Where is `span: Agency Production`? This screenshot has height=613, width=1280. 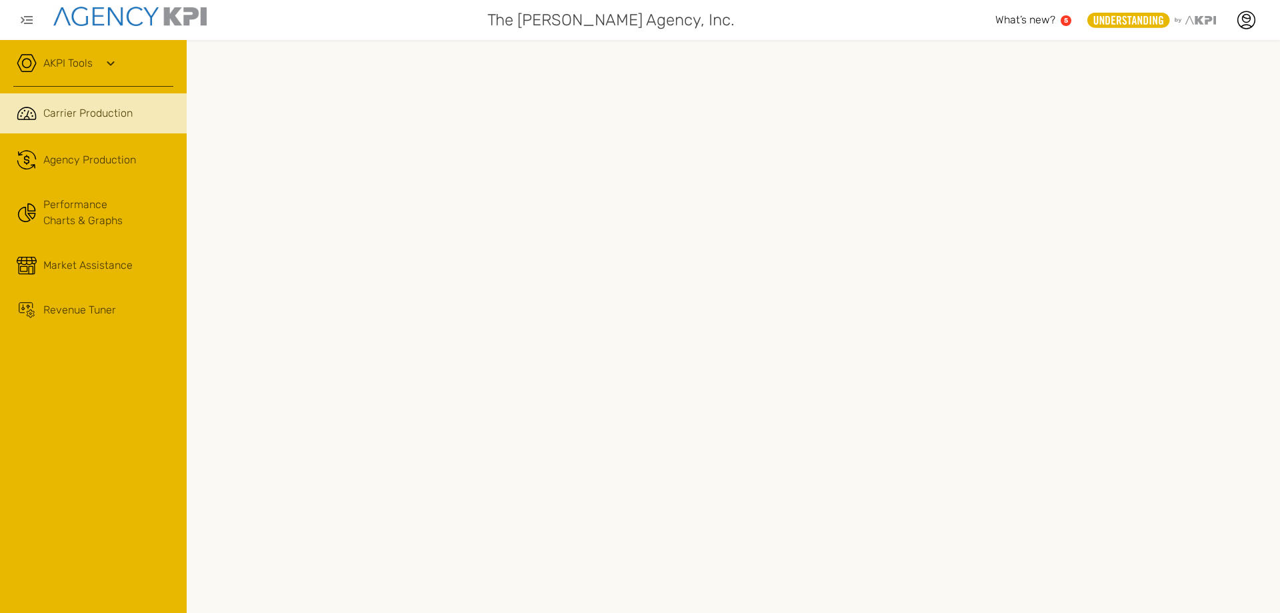
span: Agency Production is located at coordinates (89, 160).